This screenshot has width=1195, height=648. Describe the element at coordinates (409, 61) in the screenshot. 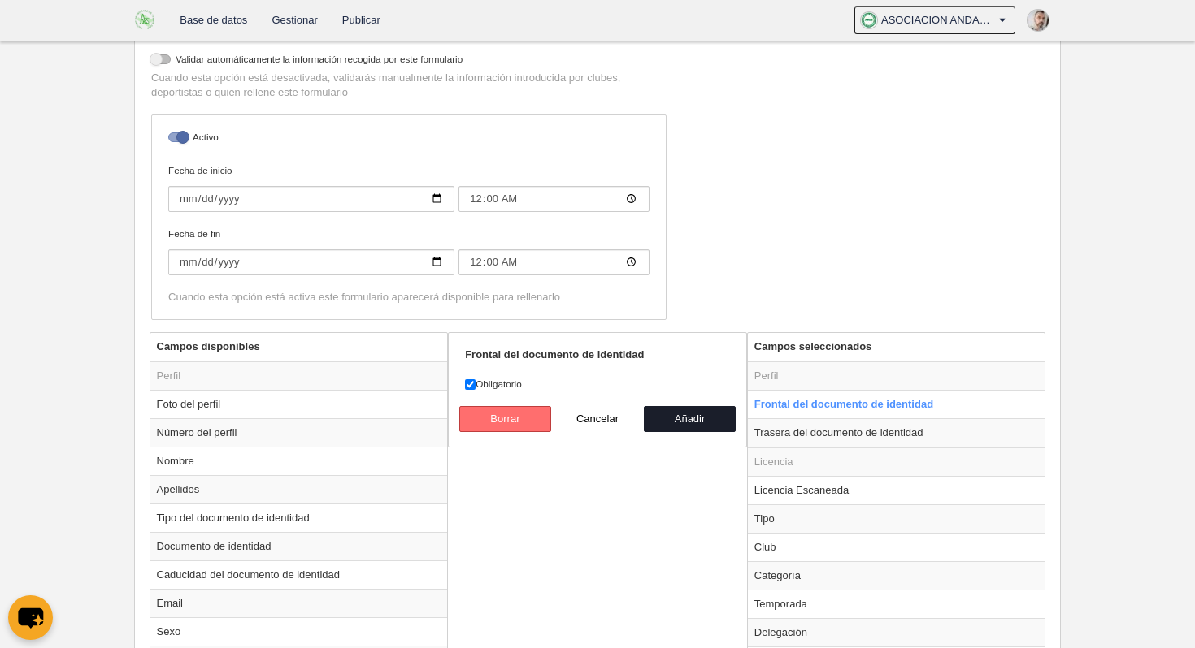

I see `label: Validar automáticamente la información recogida por este formulario` at that location.